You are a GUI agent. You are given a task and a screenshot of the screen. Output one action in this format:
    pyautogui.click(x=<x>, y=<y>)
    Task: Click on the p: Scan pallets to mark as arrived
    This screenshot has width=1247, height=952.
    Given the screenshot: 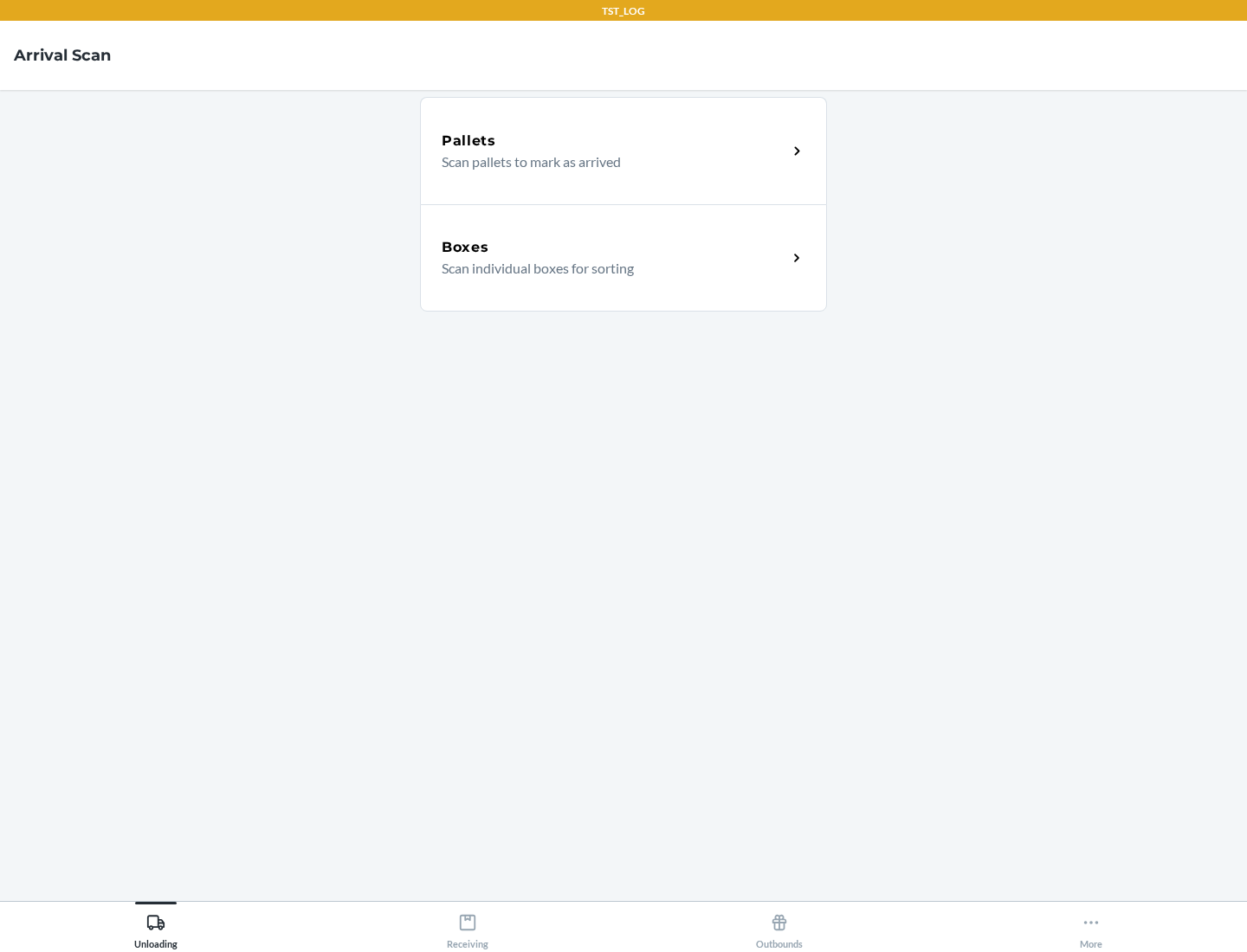 What is the action you would take?
    pyautogui.click(x=607, y=162)
    